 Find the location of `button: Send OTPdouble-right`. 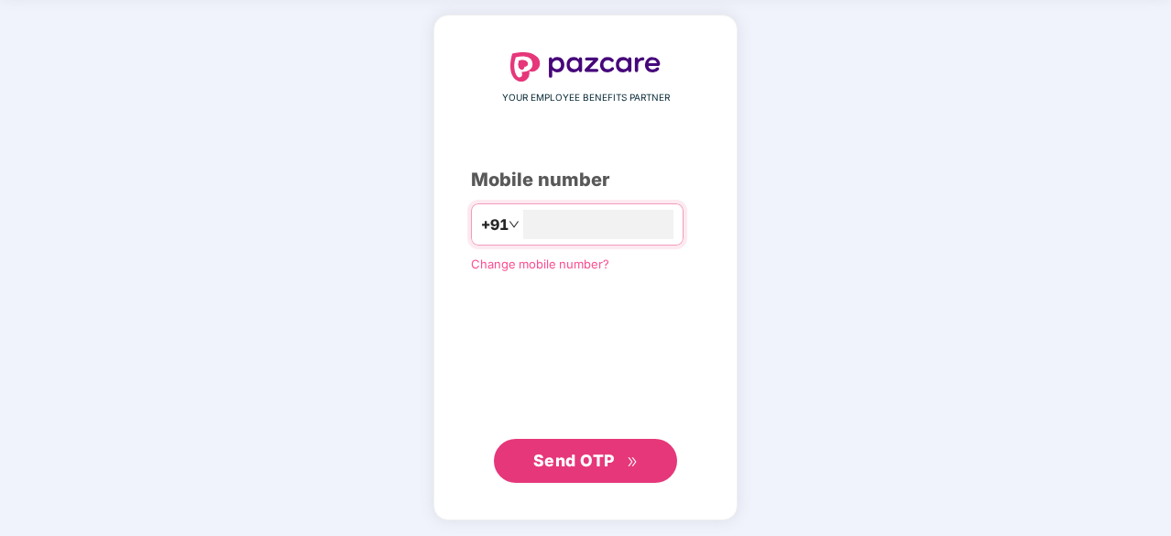

button: Send OTPdouble-right is located at coordinates (586, 461).